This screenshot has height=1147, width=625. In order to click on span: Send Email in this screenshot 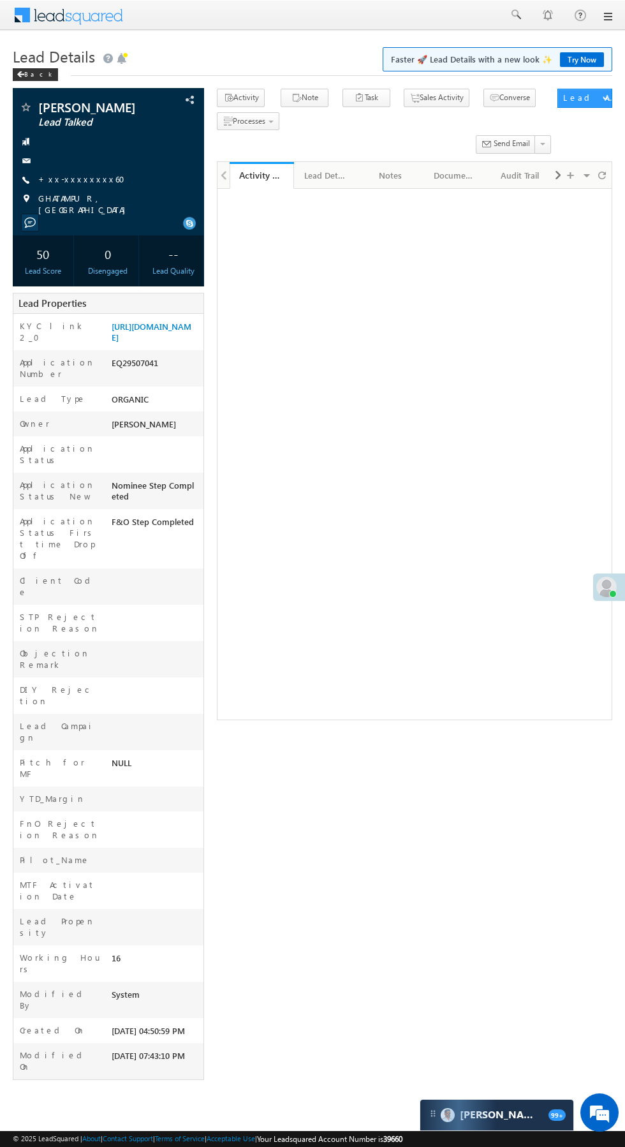, I will do `click(511, 143)`.